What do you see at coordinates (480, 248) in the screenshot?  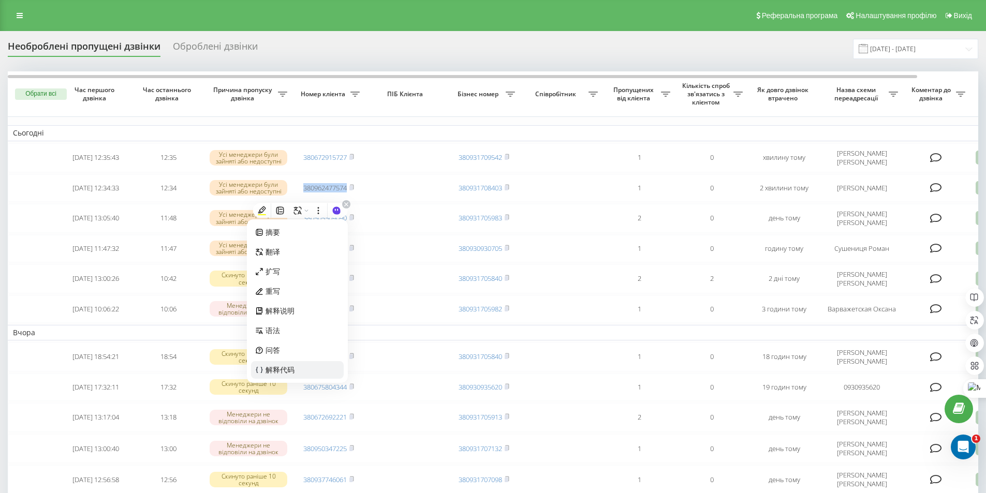 I see `a: 380930930705` at bounding box center [480, 248].